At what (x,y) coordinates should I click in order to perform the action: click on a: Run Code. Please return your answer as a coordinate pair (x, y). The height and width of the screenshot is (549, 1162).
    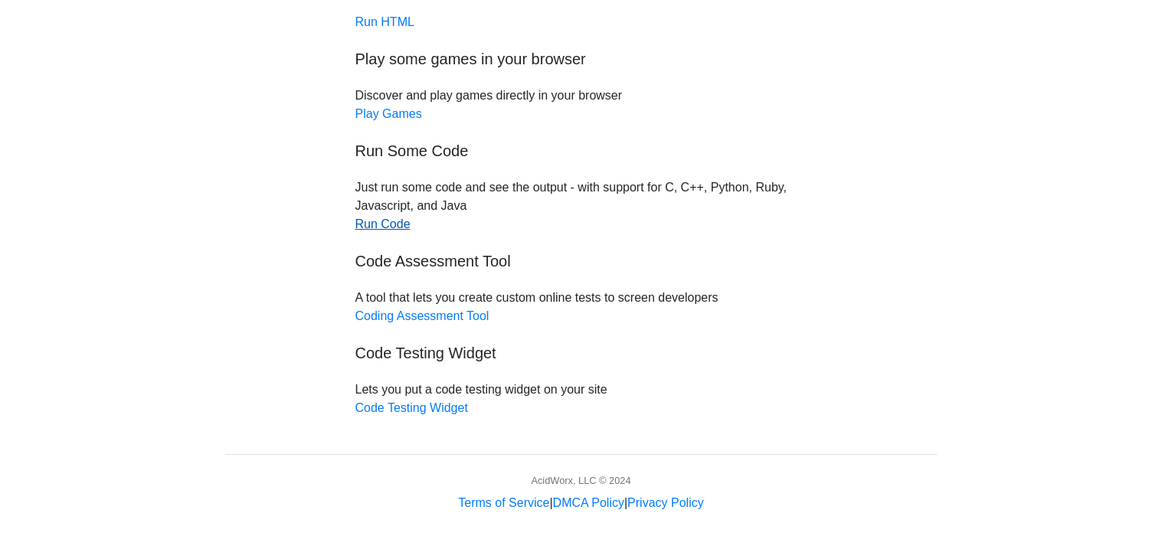
    Looking at the image, I should click on (383, 224).